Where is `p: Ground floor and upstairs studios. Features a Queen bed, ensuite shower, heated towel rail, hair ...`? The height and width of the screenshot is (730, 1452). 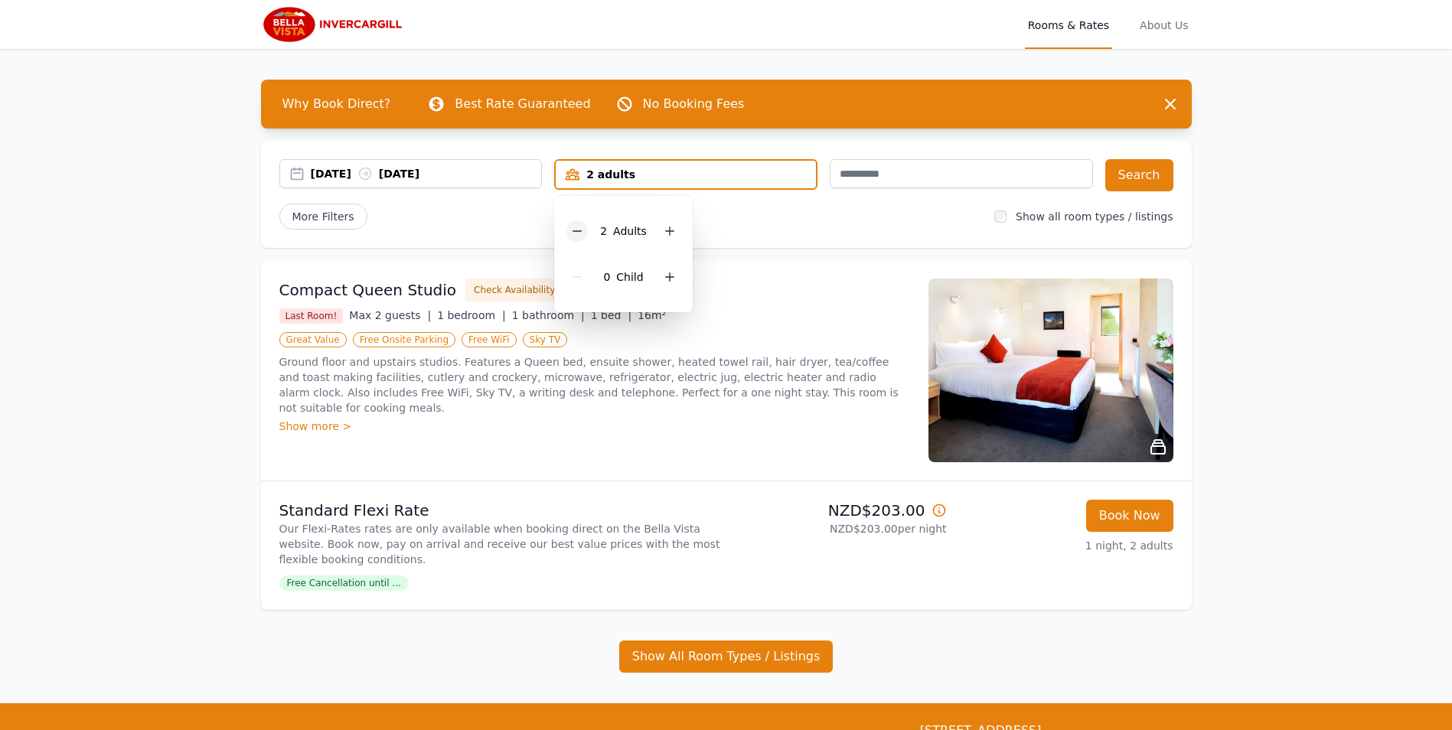
p: Ground floor and upstairs studios. Features a Queen bed, ensuite shower, heated towel rail, hair ... is located at coordinates (595, 385).